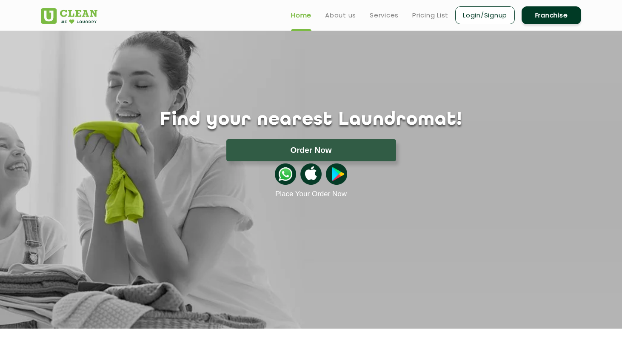  What do you see at coordinates (485, 15) in the screenshot?
I see `a: Login/Signup` at bounding box center [485, 15].